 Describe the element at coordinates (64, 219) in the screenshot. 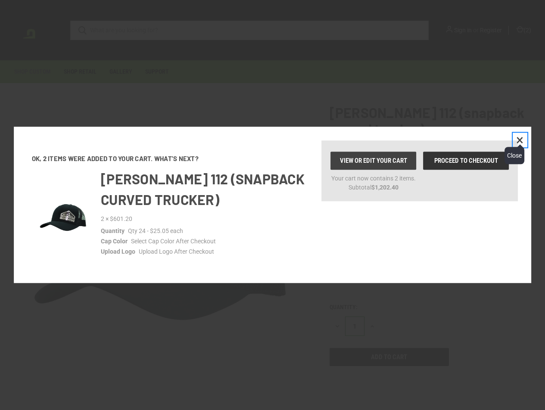

I see `img: BadgeCaps - Richardson 112` at that location.